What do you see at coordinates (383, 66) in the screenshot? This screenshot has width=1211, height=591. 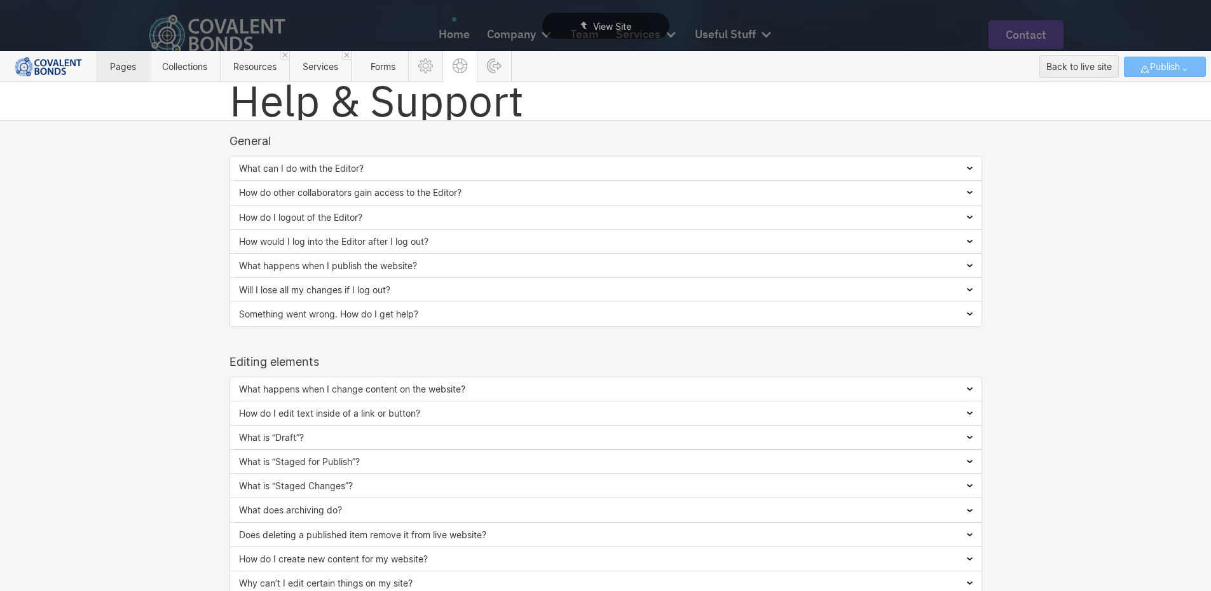 I see `span: Forms` at bounding box center [383, 66].